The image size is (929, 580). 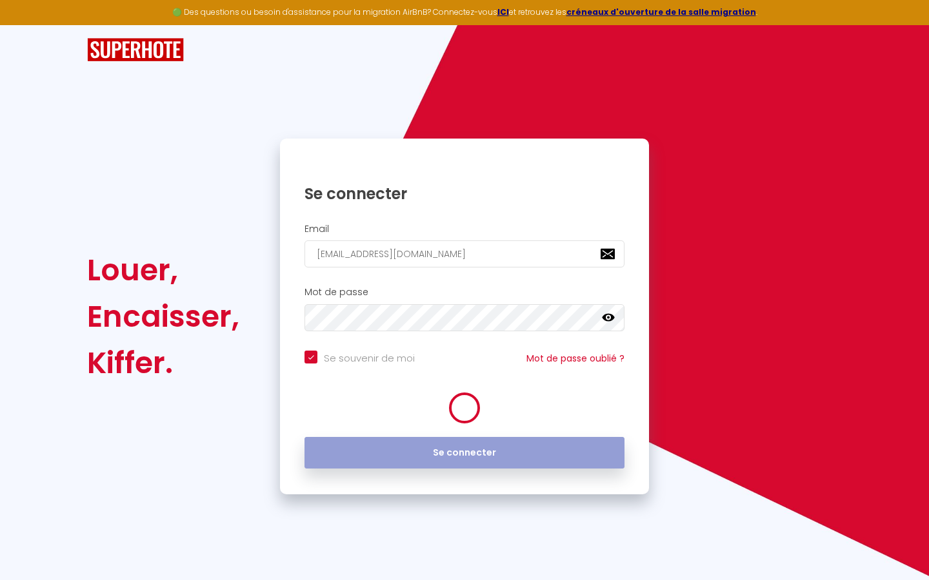 I want to click on strong: créneaux d'ouverture de la salle migration, so click(x=661, y=12).